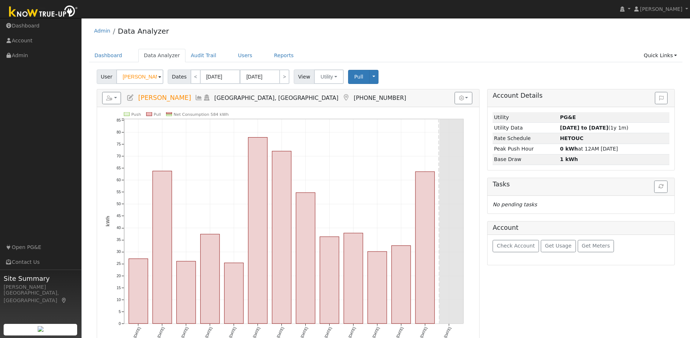 This screenshot has width=690, height=338. I want to click on text: 80, so click(119, 132).